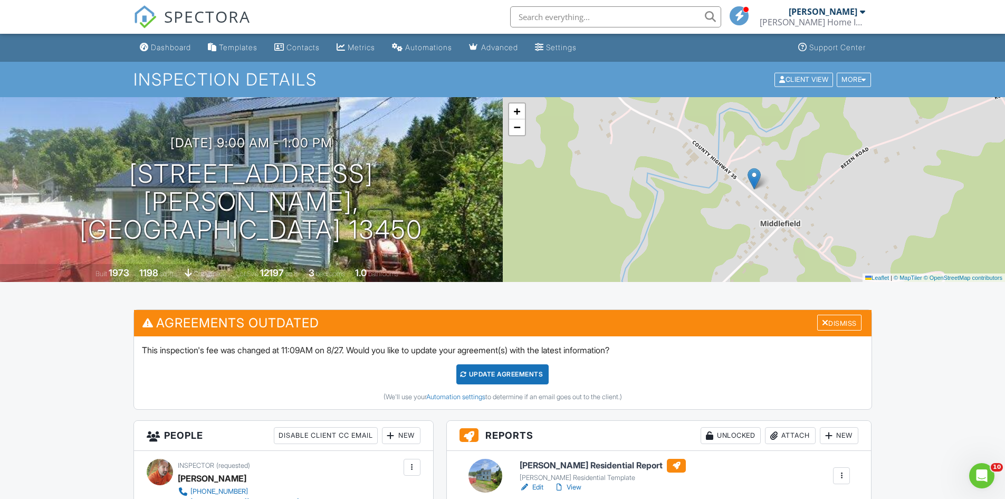 This screenshot has width=1005, height=499. I want to click on a: Leaflet, so click(877, 278).